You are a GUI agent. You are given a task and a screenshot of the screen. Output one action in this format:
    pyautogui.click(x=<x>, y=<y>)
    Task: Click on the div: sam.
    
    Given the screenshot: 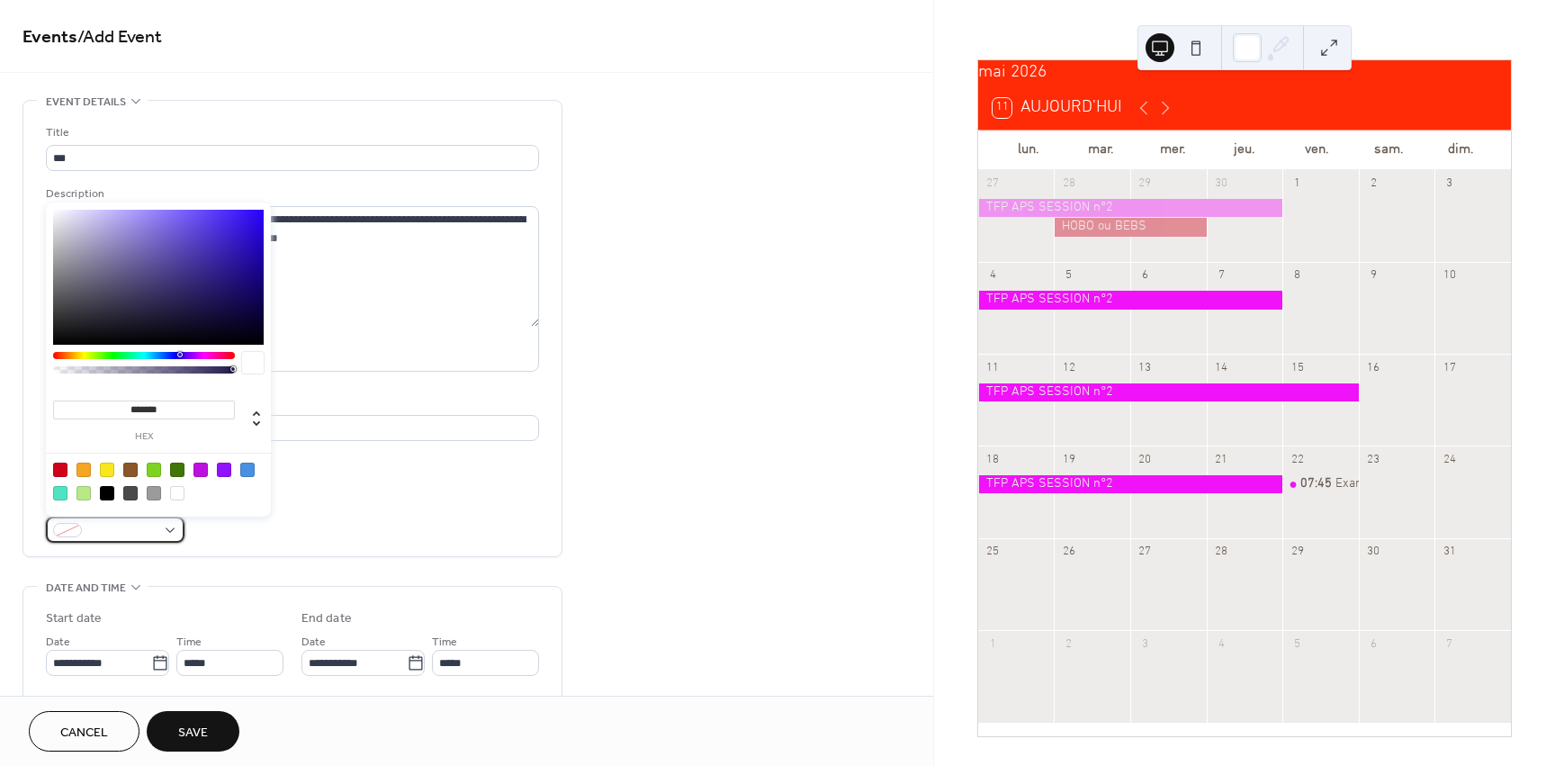 What is the action you would take?
    pyautogui.click(x=1388, y=149)
    